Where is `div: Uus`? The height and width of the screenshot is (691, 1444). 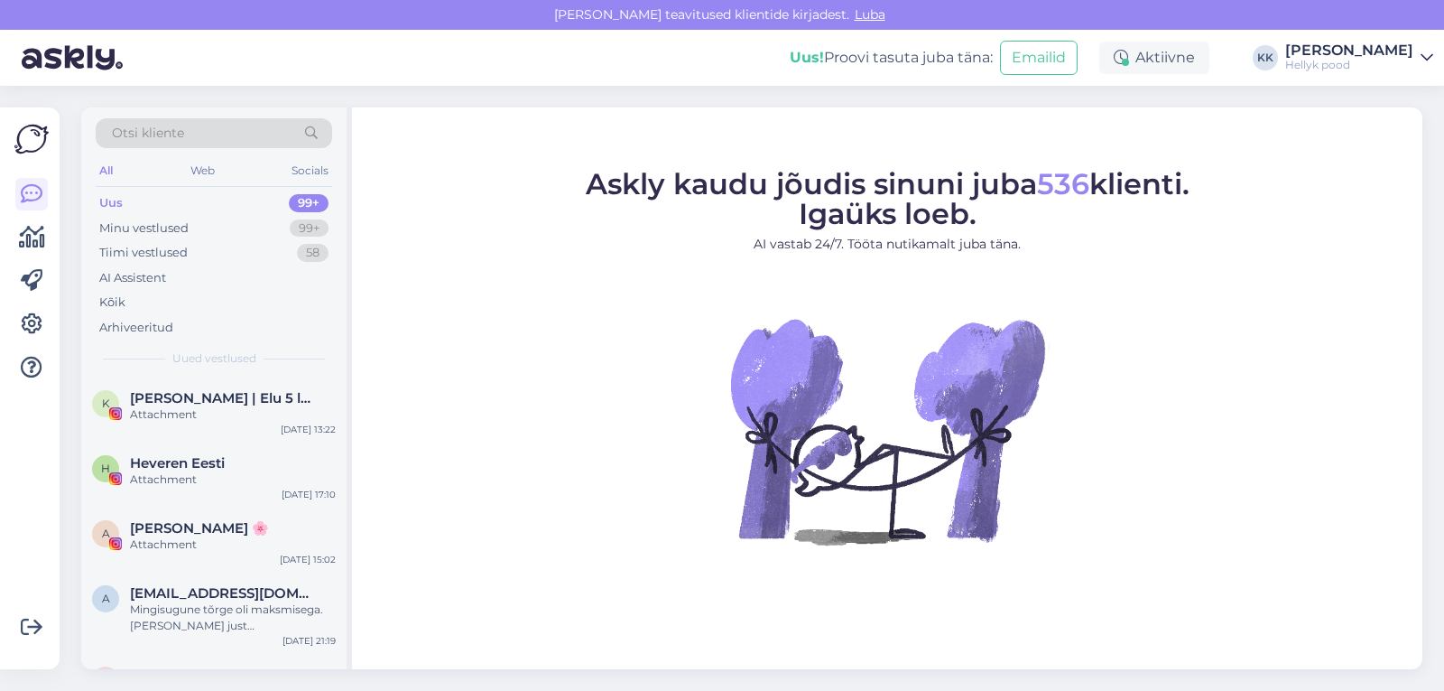 div: Uus is located at coordinates (111, 203).